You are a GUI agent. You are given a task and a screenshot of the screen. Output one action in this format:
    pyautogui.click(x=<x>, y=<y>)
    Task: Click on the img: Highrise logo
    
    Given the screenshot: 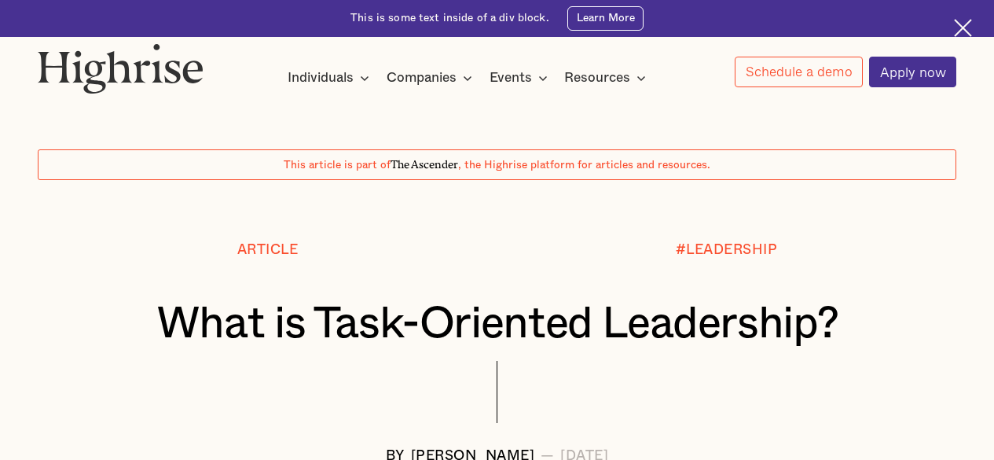 What is the action you would take?
    pyautogui.click(x=120, y=68)
    